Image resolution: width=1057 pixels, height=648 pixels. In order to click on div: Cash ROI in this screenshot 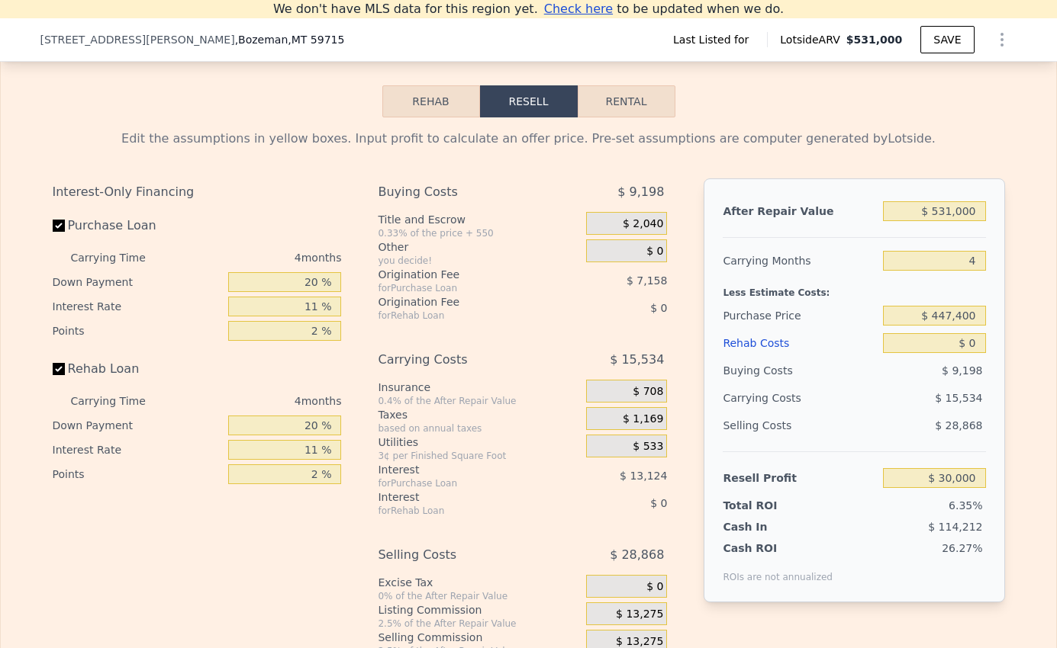, I will do `click(777, 548)`.